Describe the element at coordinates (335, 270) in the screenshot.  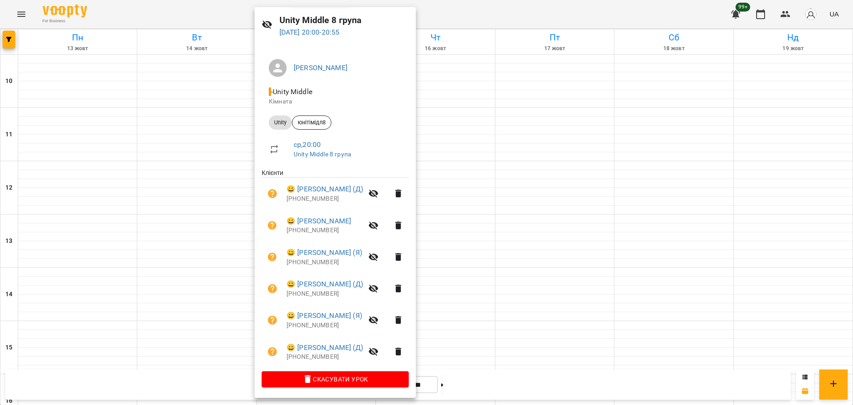
I see `ul: Клієнти` at that location.